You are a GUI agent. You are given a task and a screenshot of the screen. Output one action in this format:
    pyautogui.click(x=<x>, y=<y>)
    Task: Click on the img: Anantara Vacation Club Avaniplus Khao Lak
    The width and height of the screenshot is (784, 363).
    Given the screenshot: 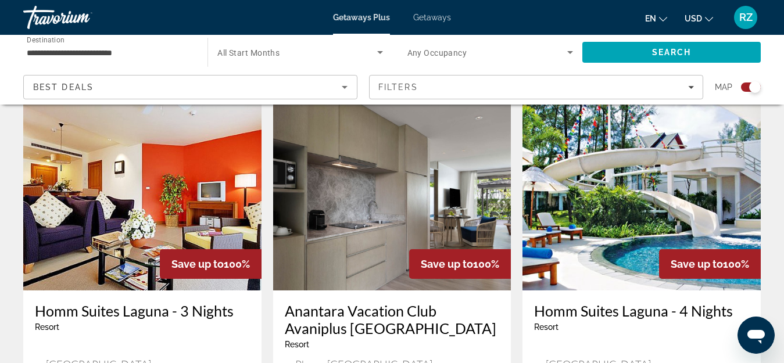 What is the action you would take?
    pyautogui.click(x=392, y=198)
    